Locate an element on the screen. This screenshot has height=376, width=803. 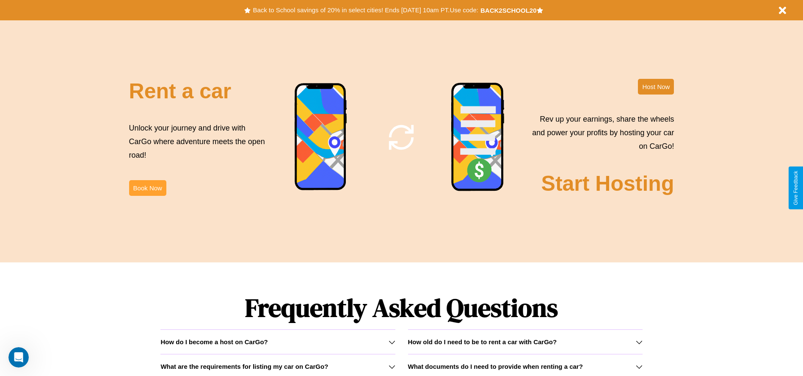
p: Rev up your earnings, share the wheels and power your profits by hosting your car on CarGo! is located at coordinates (601, 133).